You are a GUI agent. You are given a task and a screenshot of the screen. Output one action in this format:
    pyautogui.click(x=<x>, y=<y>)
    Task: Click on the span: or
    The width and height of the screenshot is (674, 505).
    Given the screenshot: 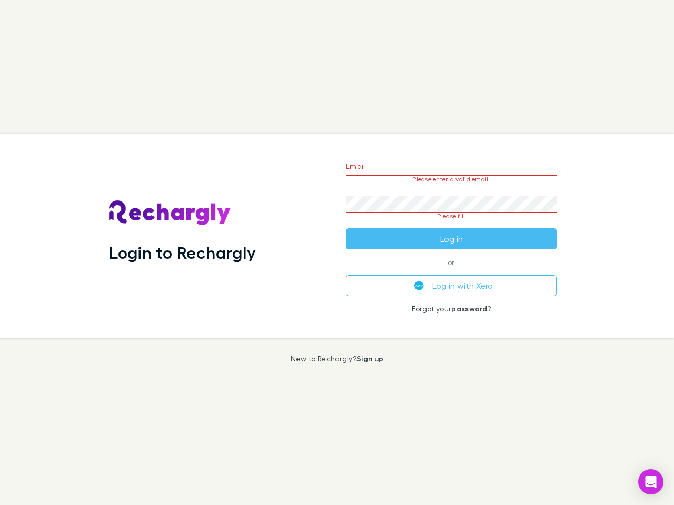 What is the action you would take?
    pyautogui.click(x=451, y=262)
    